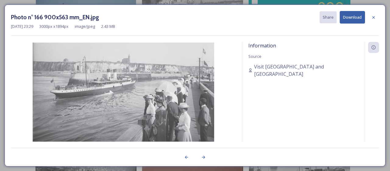 The height and width of the screenshot is (171, 390). I want to click on span: 3000 px x 1894 px, so click(54, 26).